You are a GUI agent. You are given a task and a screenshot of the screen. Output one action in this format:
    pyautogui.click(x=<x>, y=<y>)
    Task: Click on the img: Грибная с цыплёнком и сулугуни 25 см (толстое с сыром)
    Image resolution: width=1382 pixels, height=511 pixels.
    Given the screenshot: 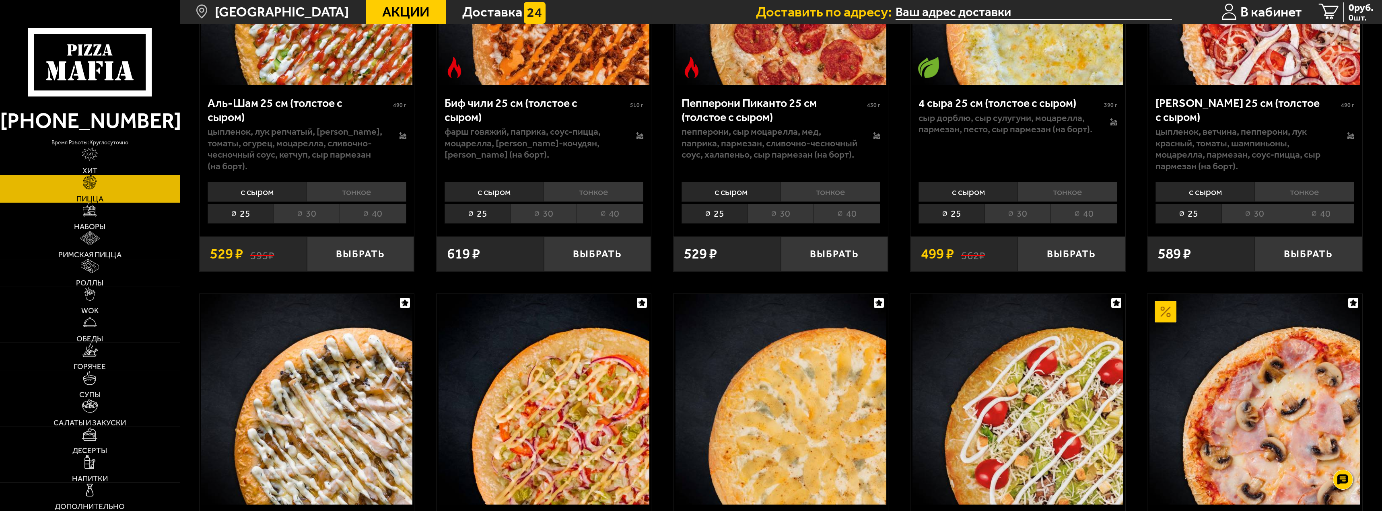 What is the action you would take?
    pyautogui.click(x=307, y=399)
    